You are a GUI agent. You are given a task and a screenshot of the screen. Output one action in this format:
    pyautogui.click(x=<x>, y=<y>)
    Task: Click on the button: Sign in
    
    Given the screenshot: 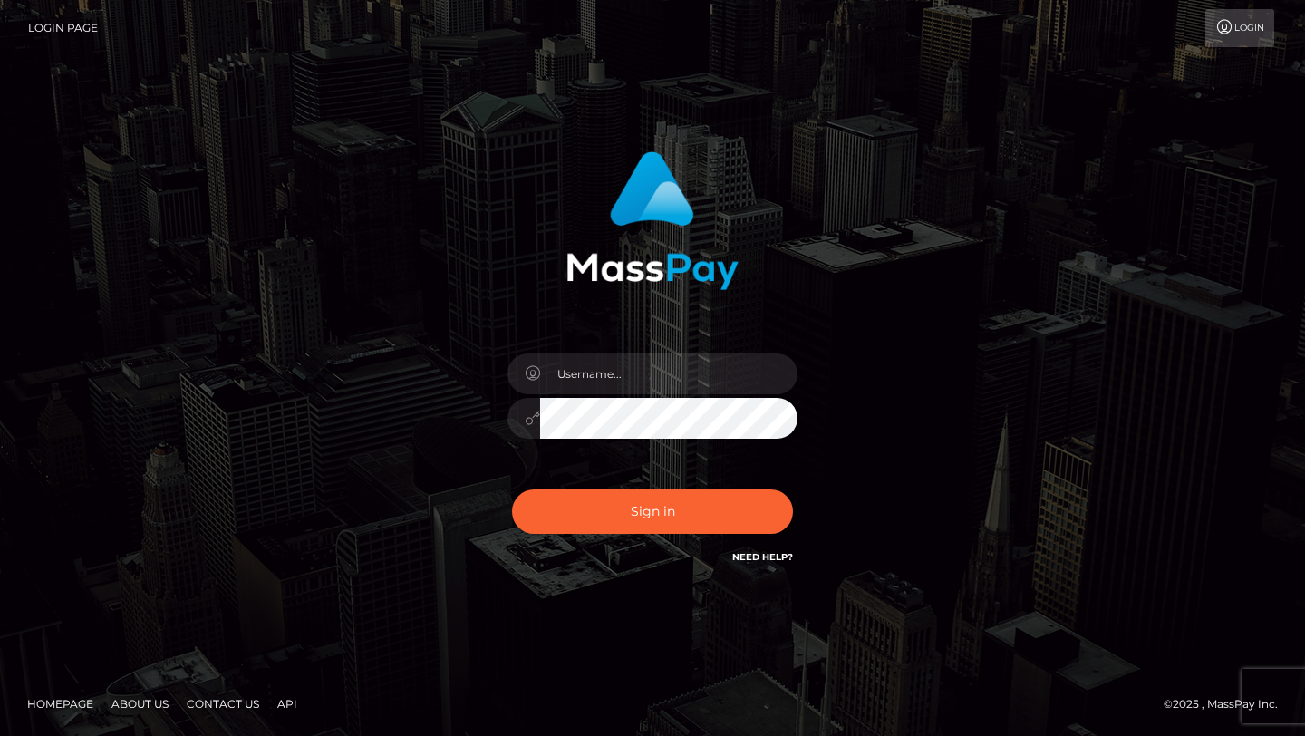 What is the action you would take?
    pyautogui.click(x=653, y=511)
    